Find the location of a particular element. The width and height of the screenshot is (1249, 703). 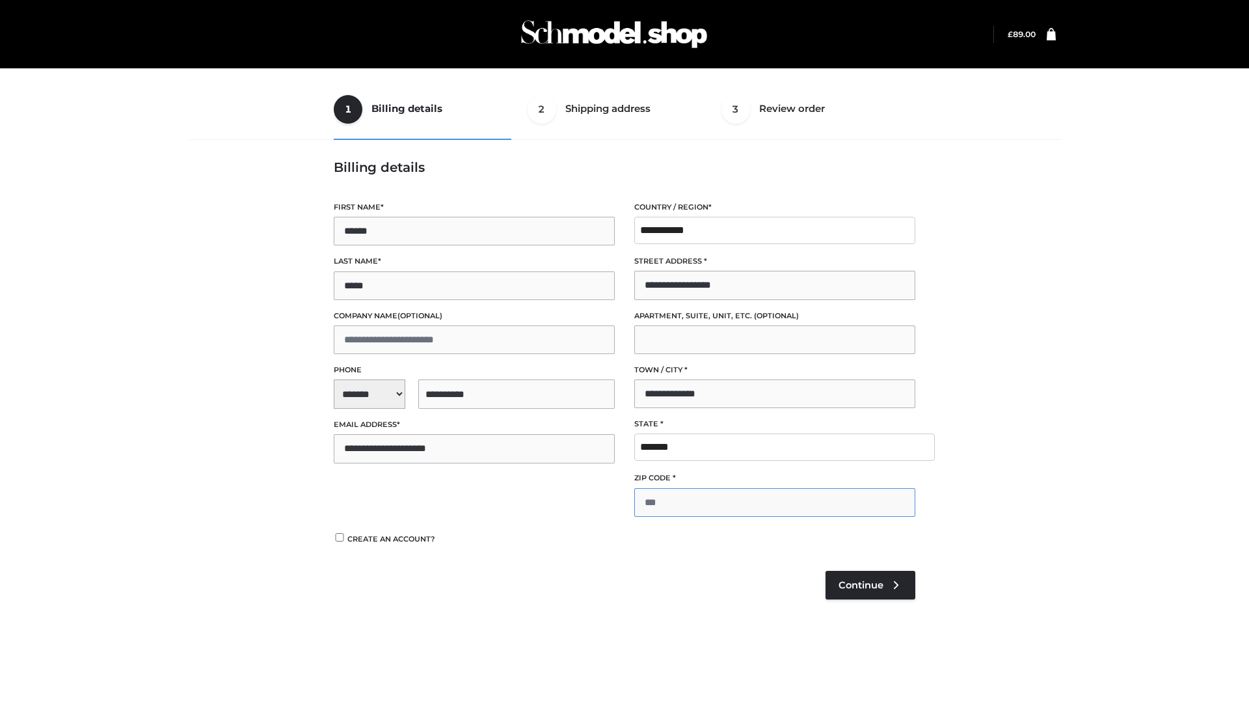

label: Last name is located at coordinates (474, 261).